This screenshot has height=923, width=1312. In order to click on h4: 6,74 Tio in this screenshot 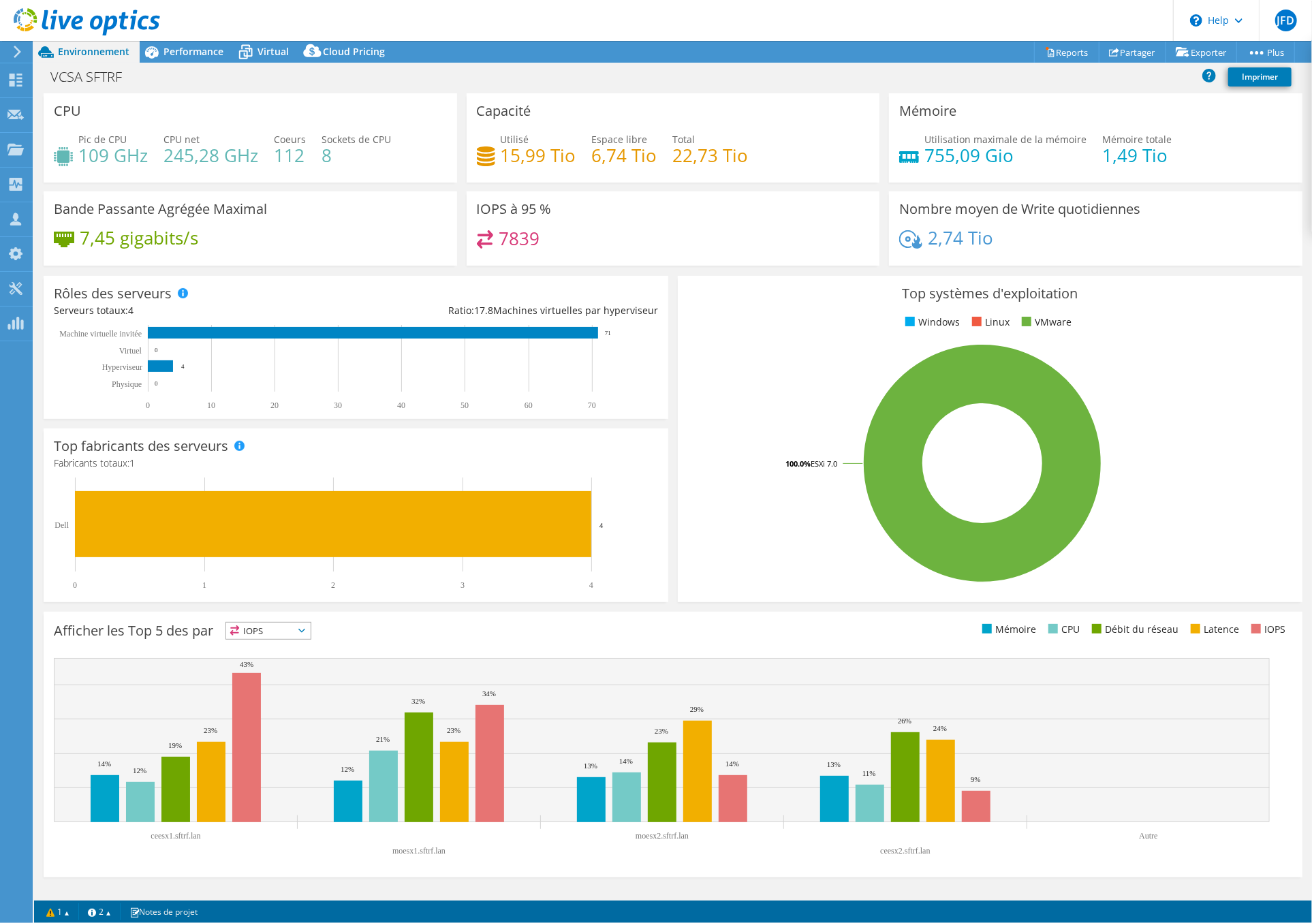, I will do `click(625, 155)`.